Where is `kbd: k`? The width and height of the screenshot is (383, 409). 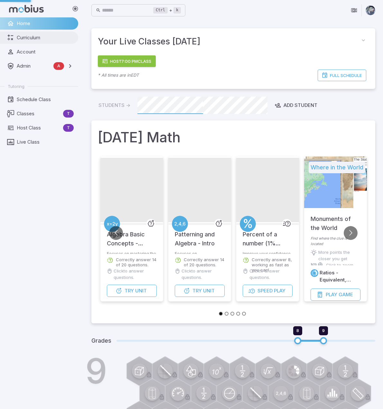 kbd: k is located at coordinates (177, 10).